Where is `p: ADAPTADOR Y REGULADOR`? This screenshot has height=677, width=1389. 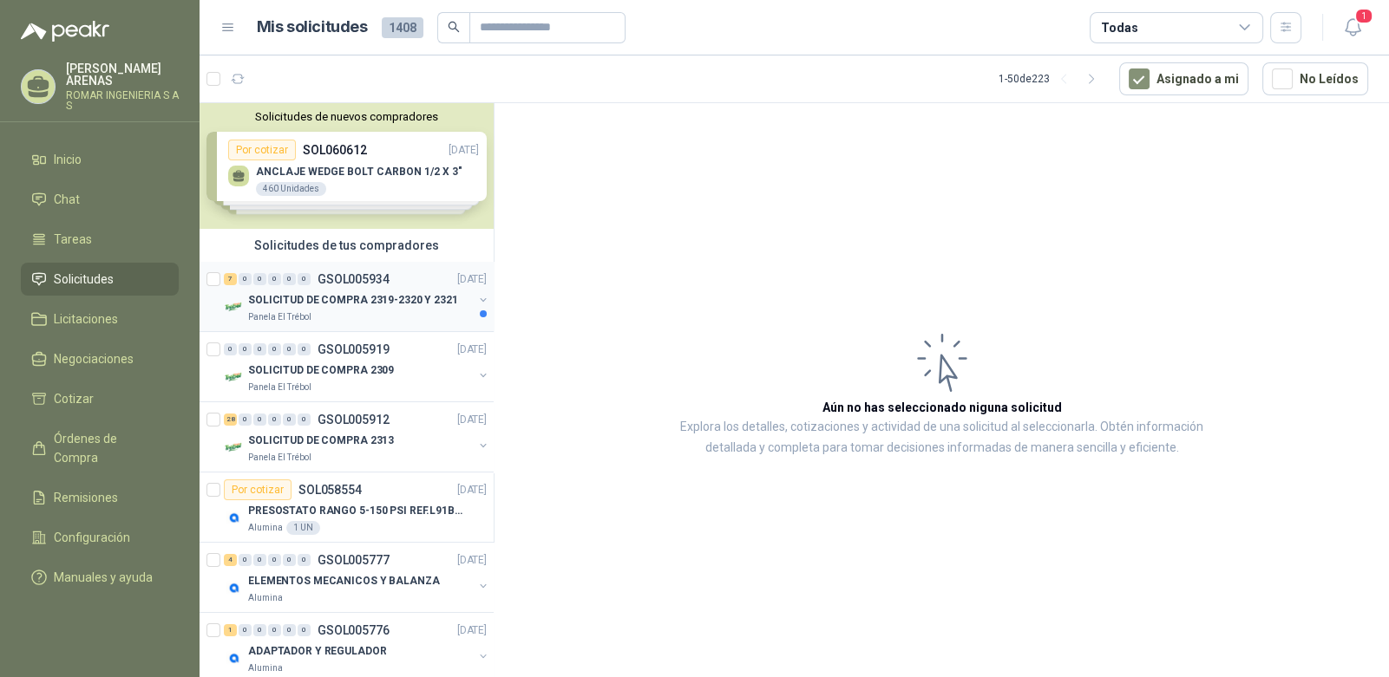 p: ADAPTADOR Y REGULADOR is located at coordinates (317, 651).